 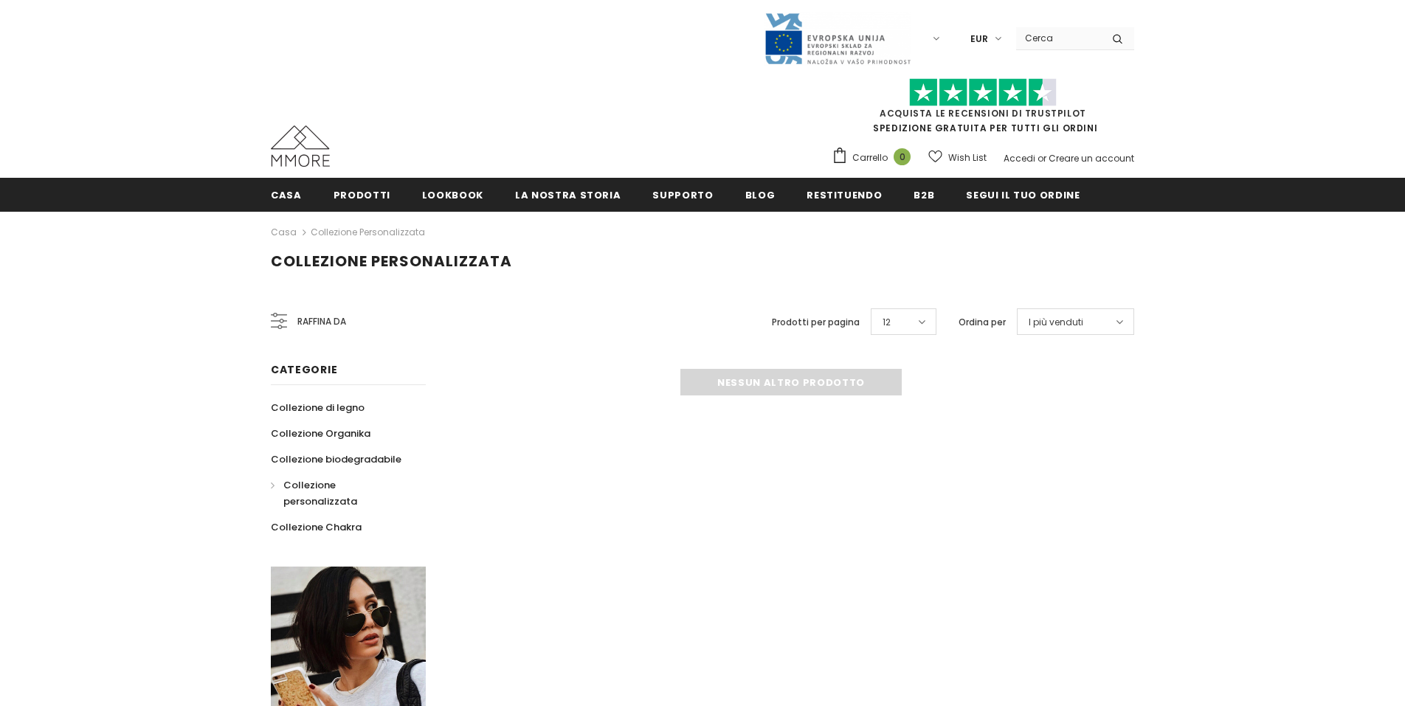 I want to click on span: supporto, so click(x=682, y=195).